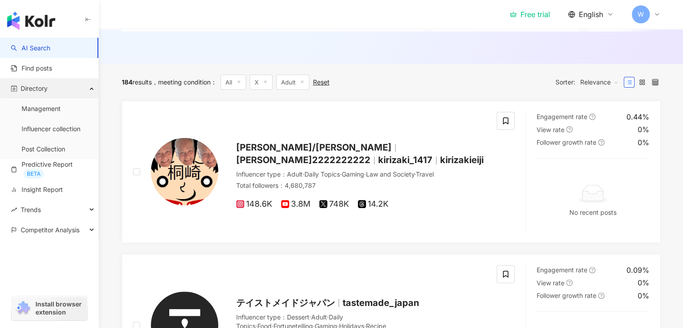 The image size is (683, 328). What do you see at coordinates (137, 82) in the screenshot?
I see `div: results` at bounding box center [137, 82].